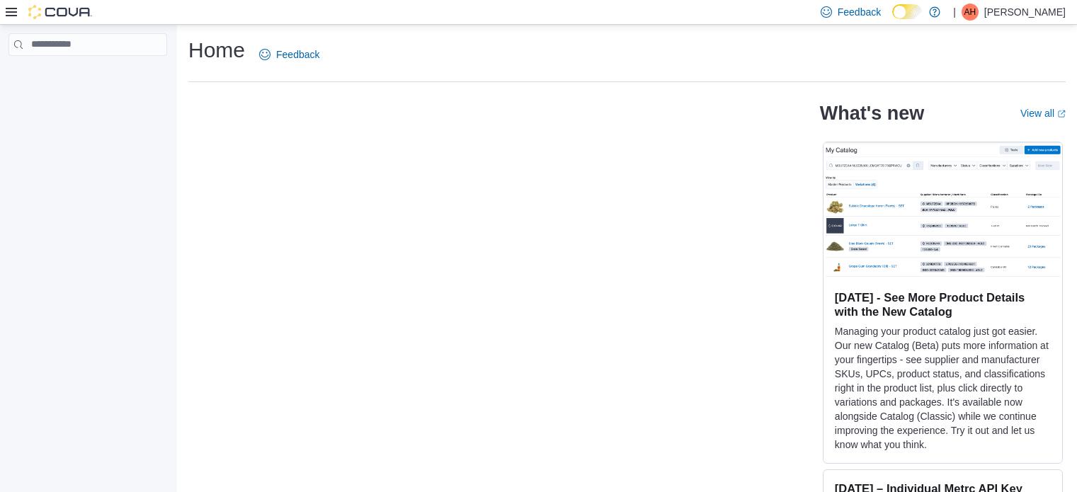  What do you see at coordinates (970, 12) in the screenshot?
I see `span: AH` at bounding box center [970, 12].